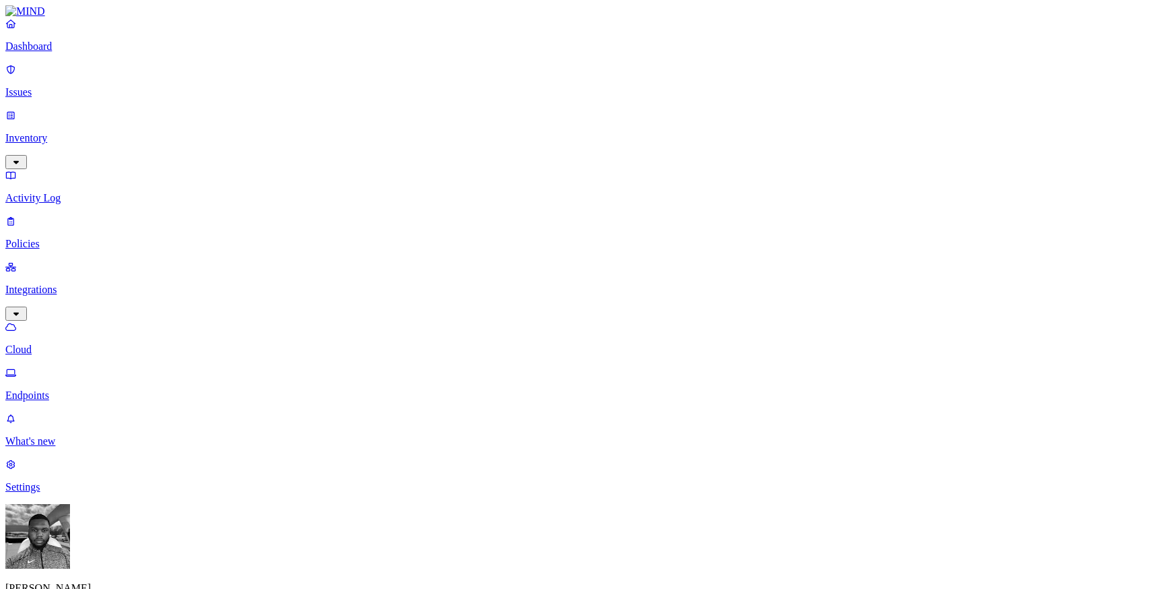 The height and width of the screenshot is (589, 1151). Describe the element at coordinates (576, 232) in the screenshot. I see `a: Policies` at that location.